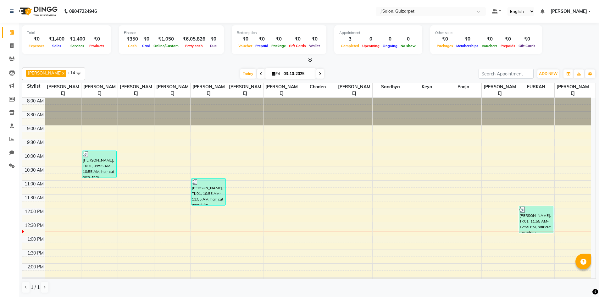 The height and width of the screenshot is (297, 599). Describe the element at coordinates (370, 46) in the screenshot. I see `span: Upcoming` at that location.